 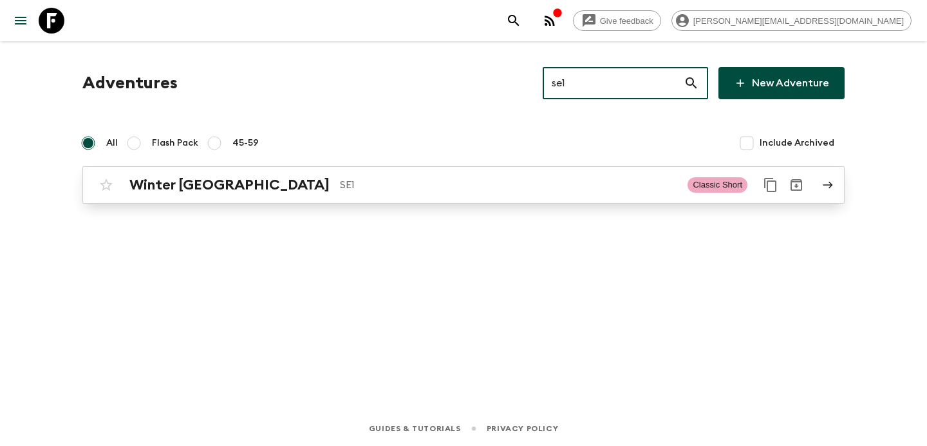 I want to click on p: SE1, so click(x=509, y=185).